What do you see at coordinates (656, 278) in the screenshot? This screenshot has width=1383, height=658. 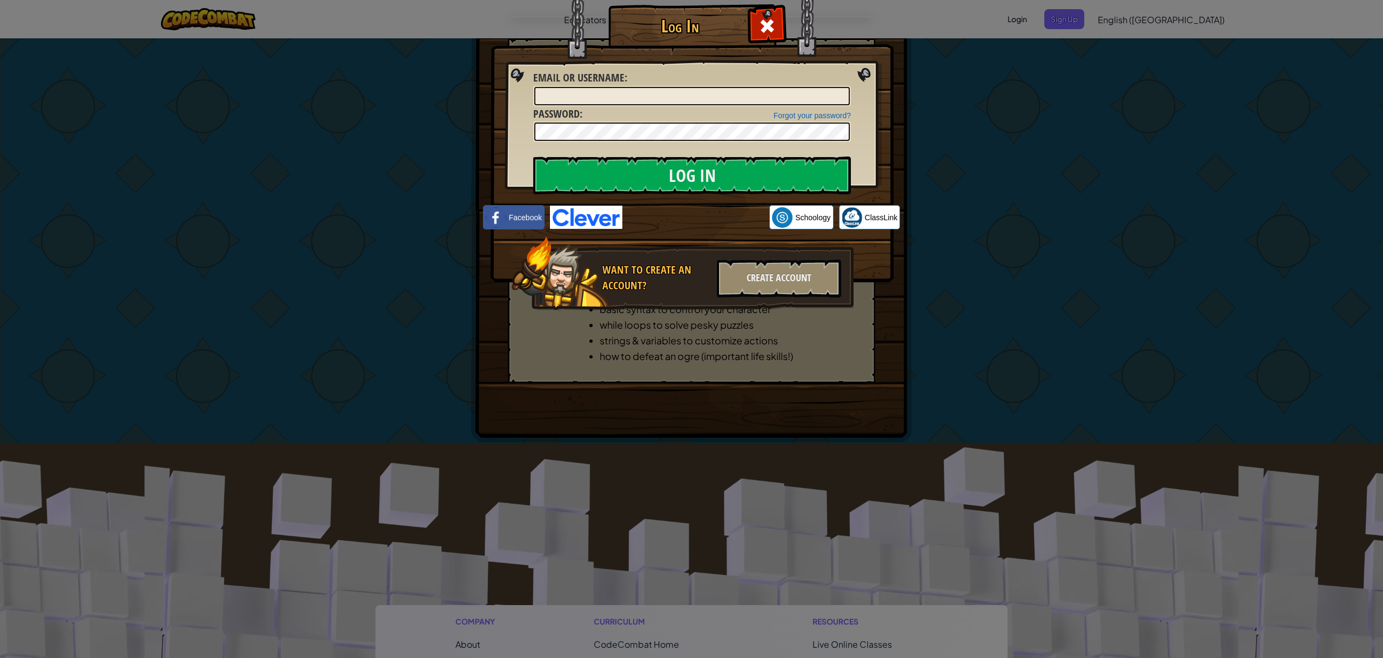 I see `div: Want to create an account?` at bounding box center [656, 278].